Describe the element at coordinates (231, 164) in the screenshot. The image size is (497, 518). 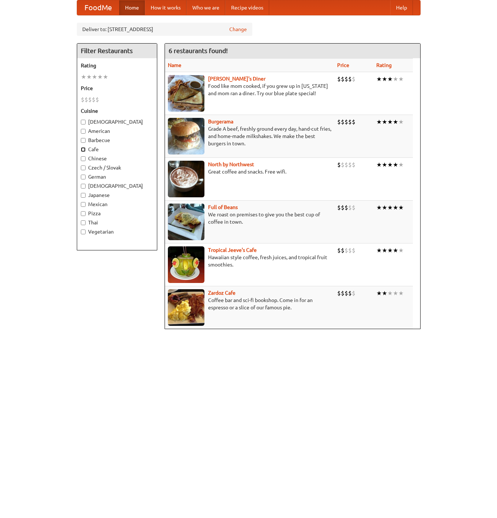
I see `b: North by Northwest` at that location.